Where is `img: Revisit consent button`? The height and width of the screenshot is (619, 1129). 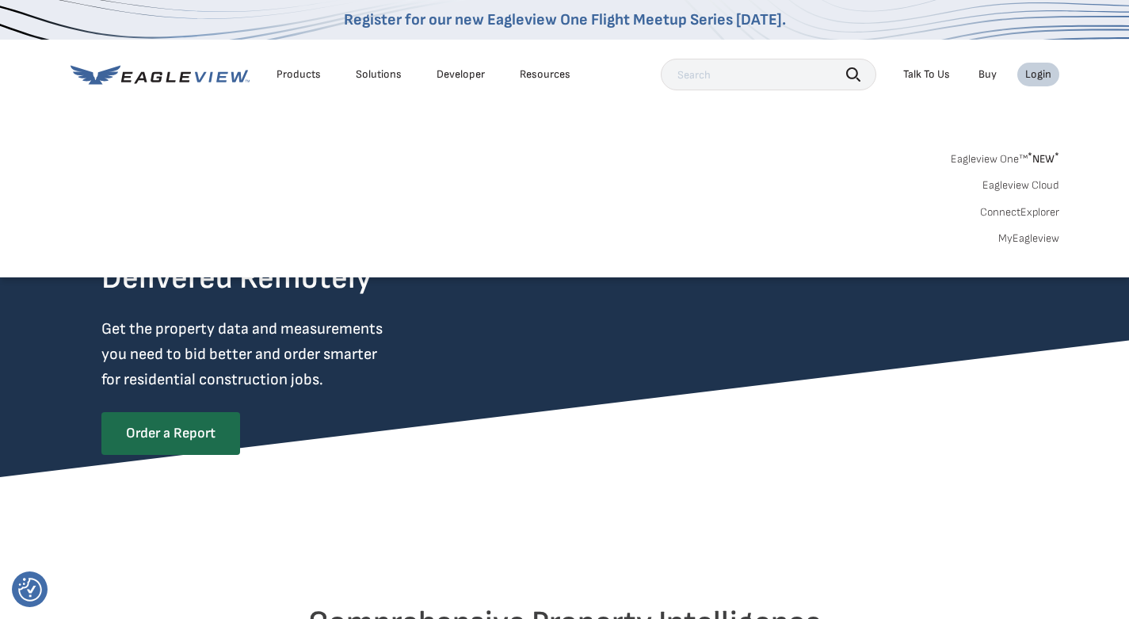
img: Revisit consent button is located at coordinates (30, 589).